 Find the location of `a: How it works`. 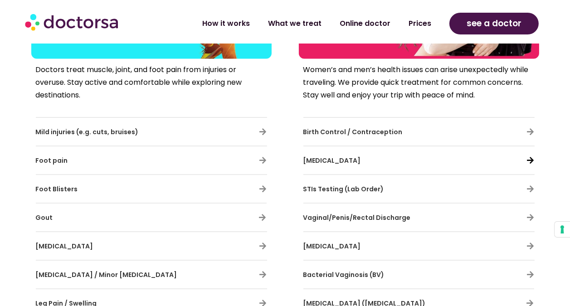

a: How it works is located at coordinates (226, 24).